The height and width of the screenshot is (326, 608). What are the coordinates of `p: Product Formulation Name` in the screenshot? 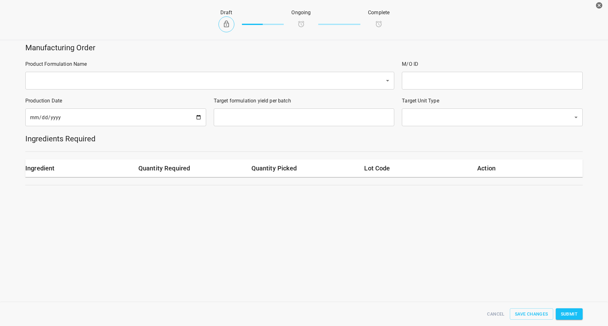 It's located at (210, 64).